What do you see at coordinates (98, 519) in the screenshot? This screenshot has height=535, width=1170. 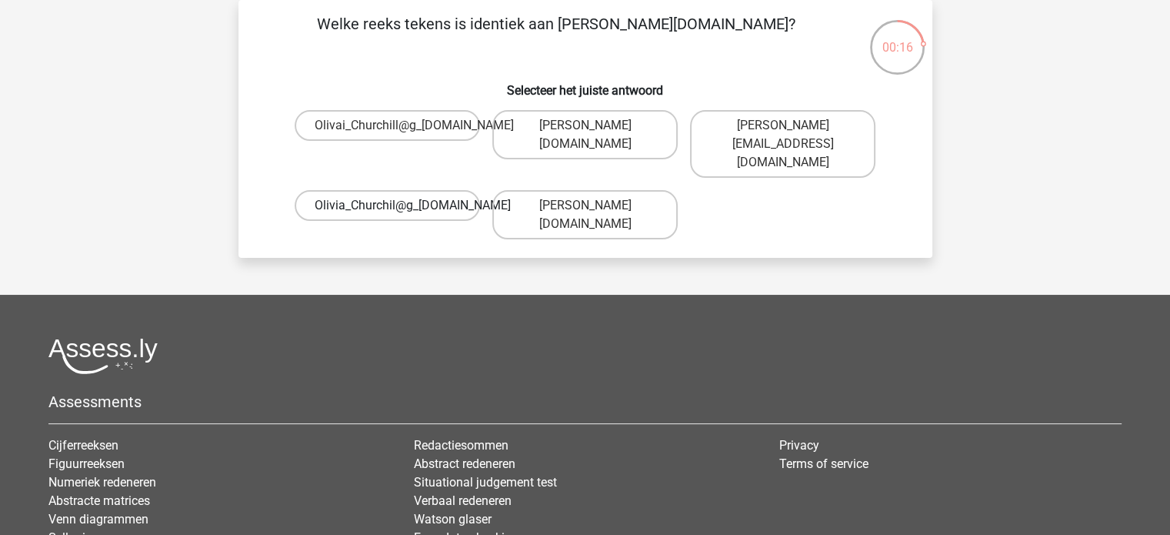 I see `a: Venn diagrammen` at bounding box center [98, 519].